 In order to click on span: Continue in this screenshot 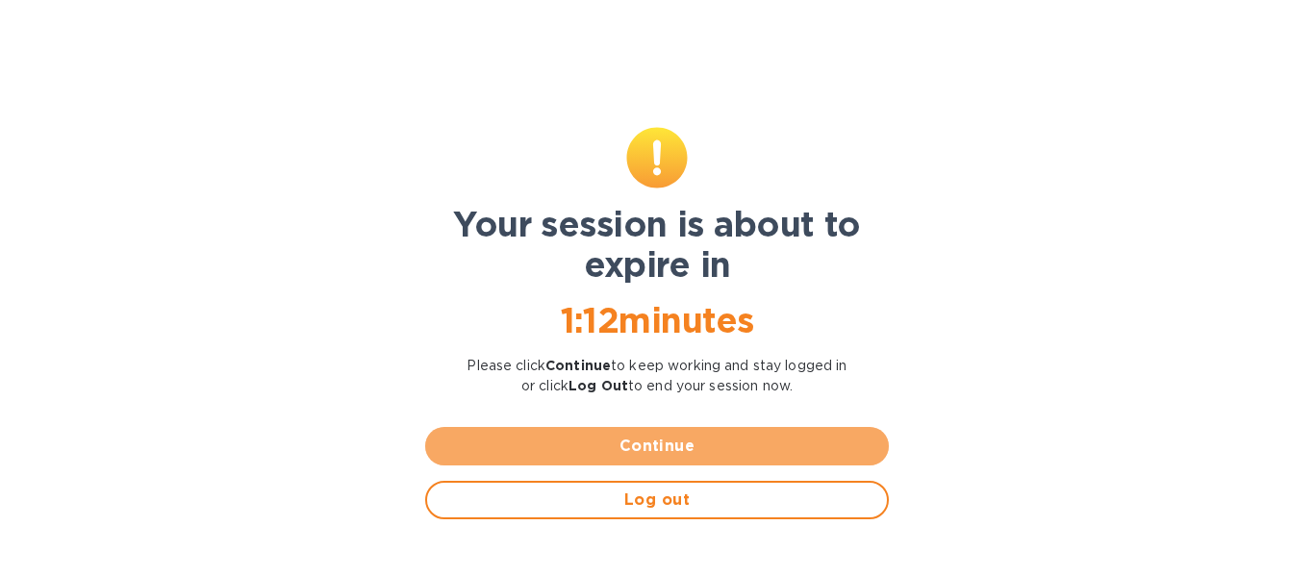, I will do `click(657, 446)`.